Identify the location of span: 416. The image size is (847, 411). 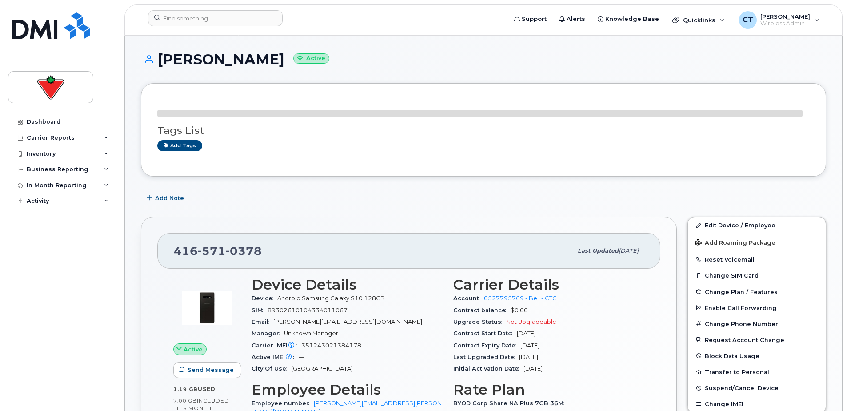
(218, 251).